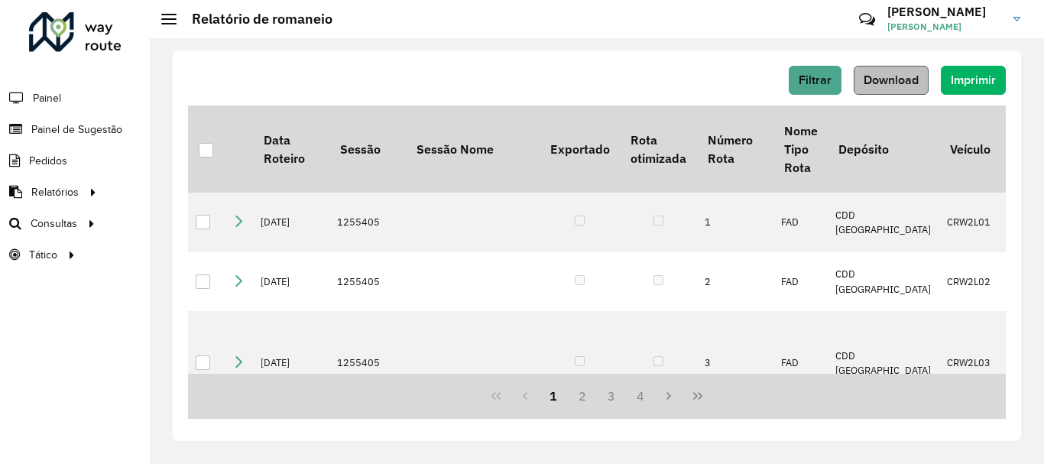 This screenshot has width=1044, height=464. I want to click on span: Filtrar, so click(815, 79).